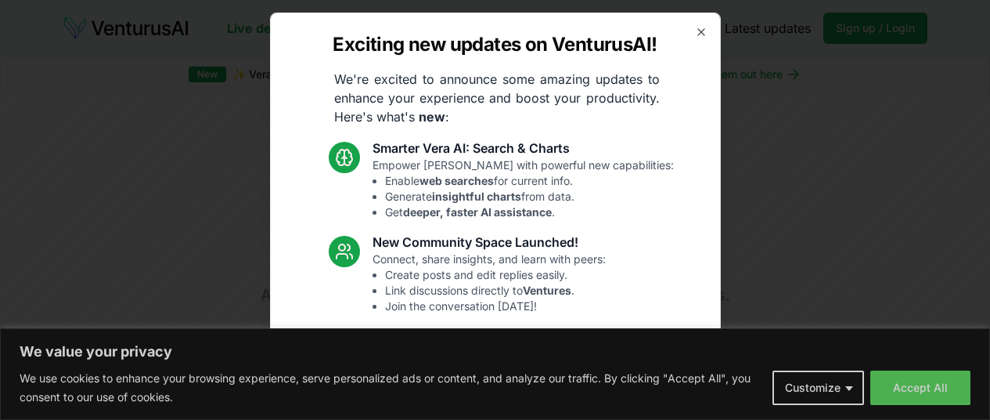  What do you see at coordinates (477, 384) in the screenshot?
I see `strong: latest industry news` at bounding box center [477, 384].